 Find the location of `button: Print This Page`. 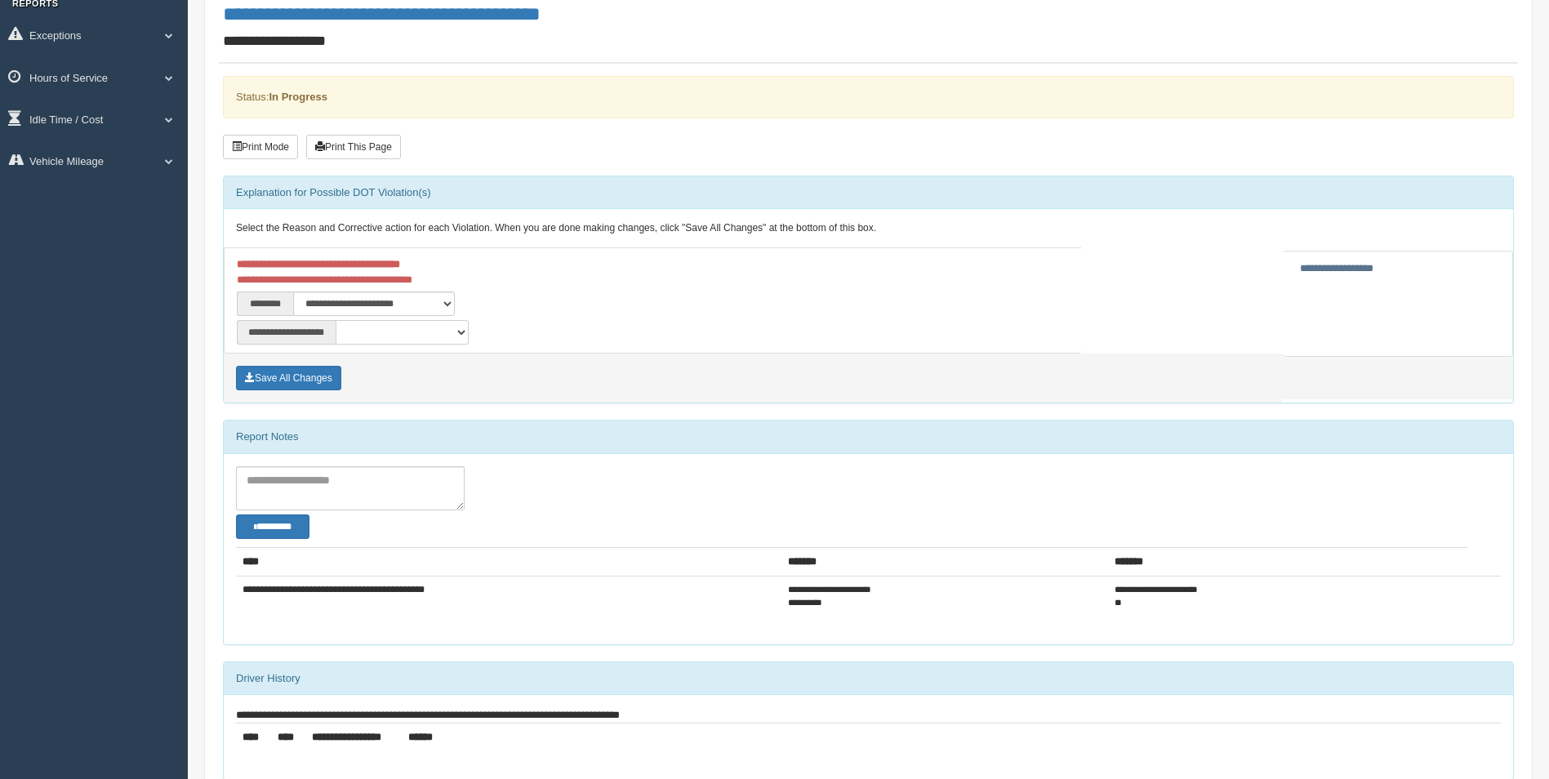

button: Print This Page is located at coordinates (354, 147).